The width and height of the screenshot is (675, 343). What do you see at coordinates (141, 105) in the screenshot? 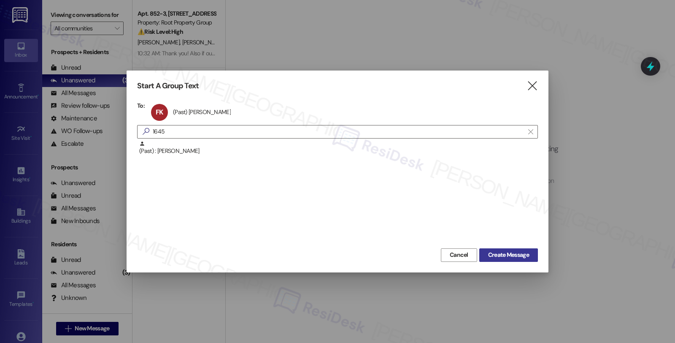
I see `h3: To:` at bounding box center [141, 105].